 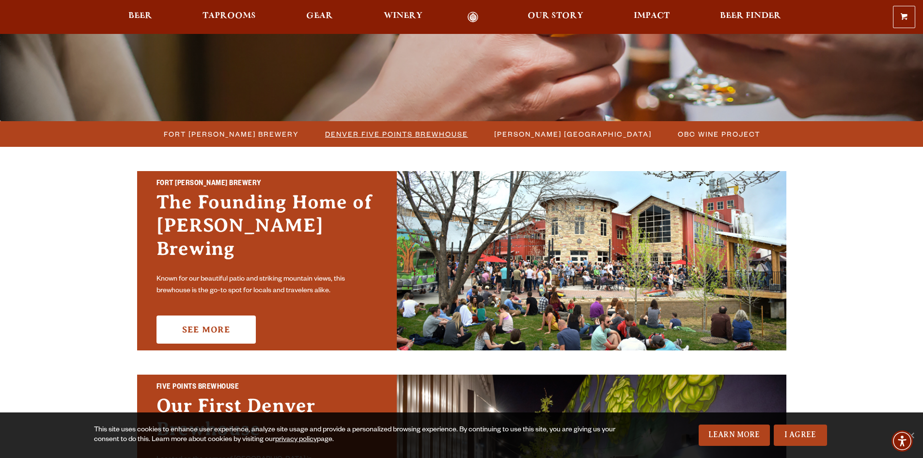 What do you see at coordinates (902, 441) in the screenshot?
I see `div: Accessibility Menu` at bounding box center [902, 441].